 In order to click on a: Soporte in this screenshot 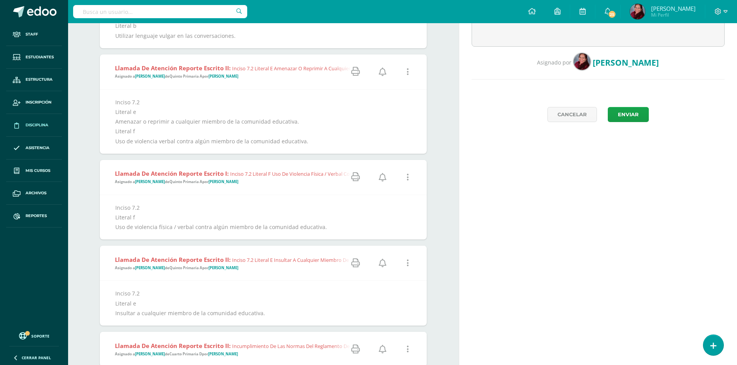, I will do `click(34, 336)`.